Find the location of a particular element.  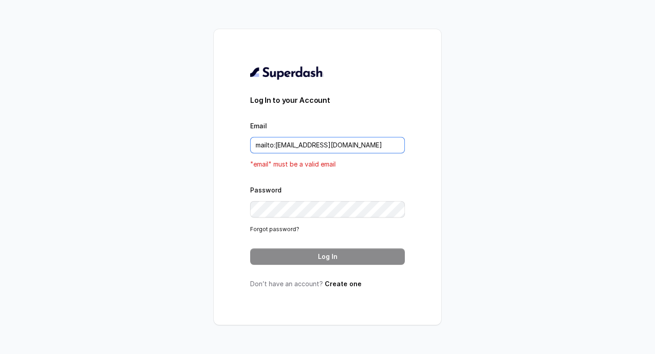

p: Don’t have an account? is located at coordinates (327, 284).